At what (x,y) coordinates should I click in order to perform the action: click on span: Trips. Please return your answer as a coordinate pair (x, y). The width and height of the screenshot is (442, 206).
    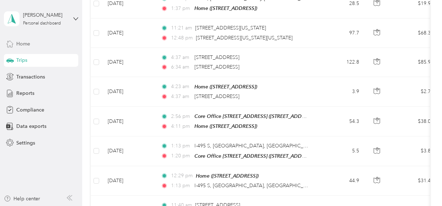
    Looking at the image, I should click on (22, 60).